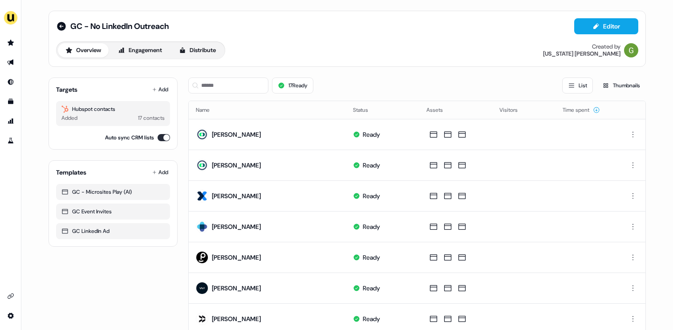 This screenshot has height=330, width=673. What do you see at coordinates (197, 50) in the screenshot?
I see `button: Distribute` at bounding box center [197, 50].